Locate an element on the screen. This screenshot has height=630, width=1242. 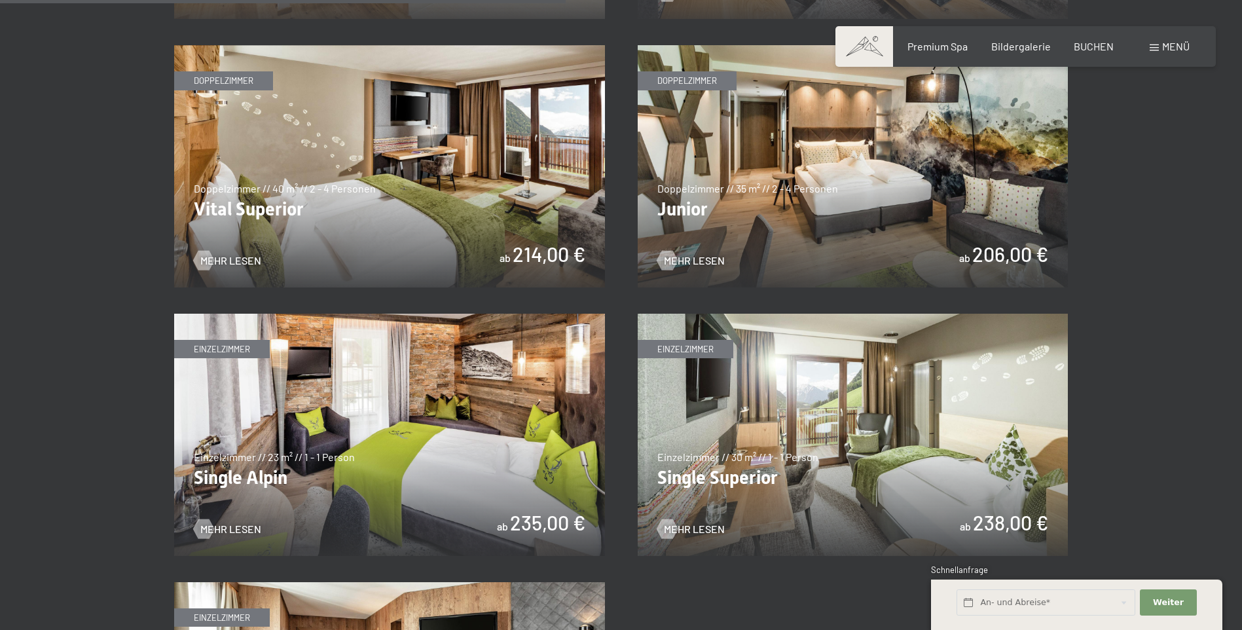
span: Schnellanfrage is located at coordinates (959, 569).